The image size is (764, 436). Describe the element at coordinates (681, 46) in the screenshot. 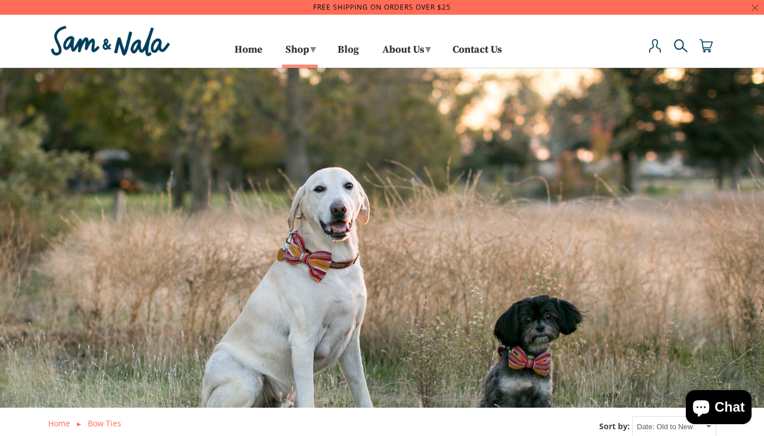

I see `img: search-icon` at that location.